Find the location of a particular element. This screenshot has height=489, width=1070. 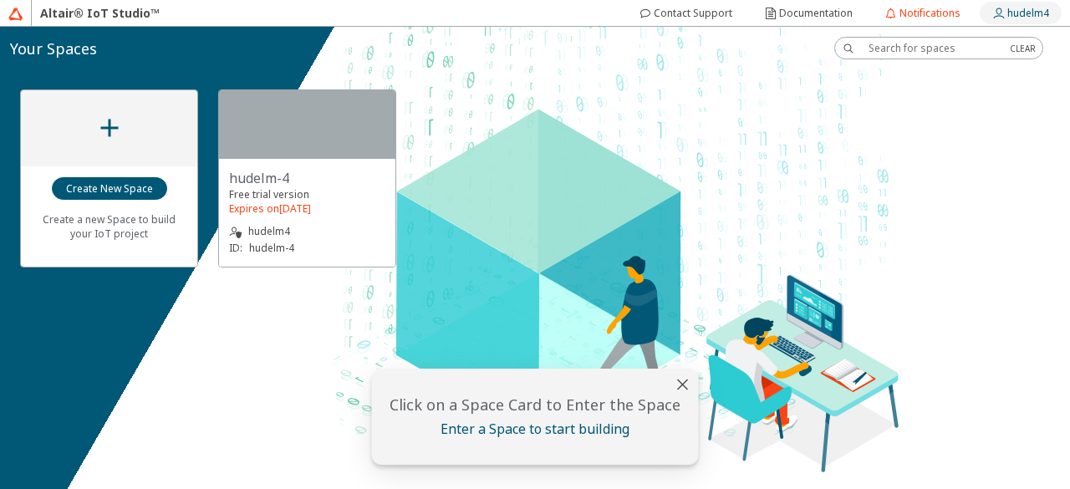

unity-typography: Create a new Space to build your IoT project is located at coordinates (109, 226).